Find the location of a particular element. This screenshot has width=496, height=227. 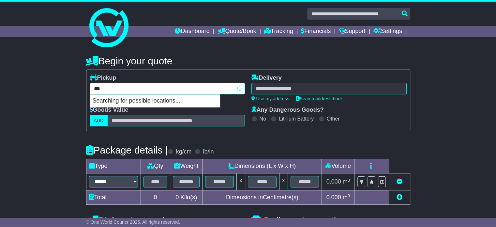

a: Search address book is located at coordinates (319, 98).